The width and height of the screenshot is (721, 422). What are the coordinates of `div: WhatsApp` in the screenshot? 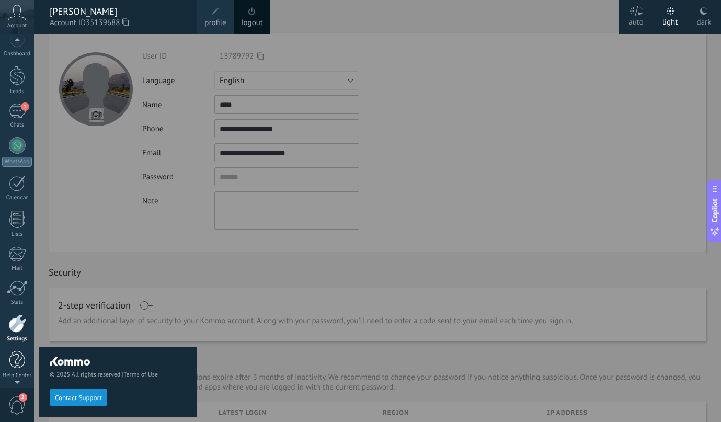 It's located at (17, 162).